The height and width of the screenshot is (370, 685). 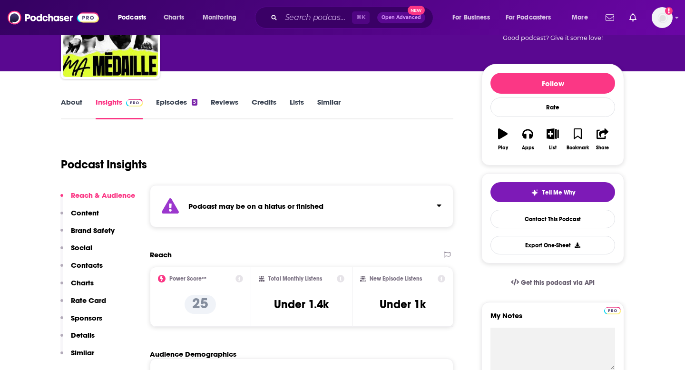 I want to click on button: Export One-Sheet, so click(x=553, y=245).